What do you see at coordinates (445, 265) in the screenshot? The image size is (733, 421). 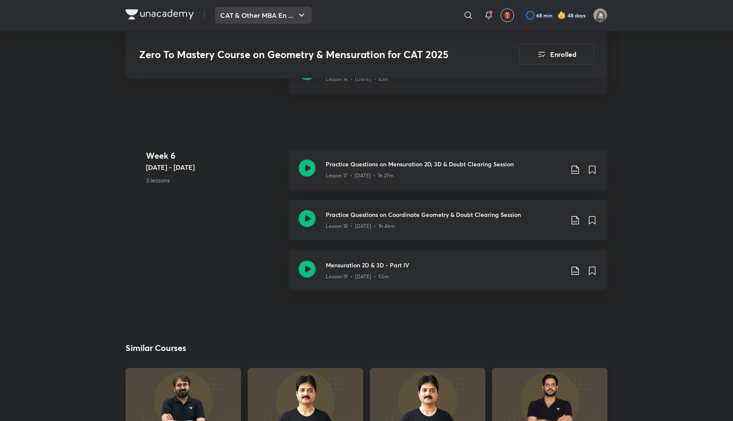 I see `h3: Mensuration 2D & 3D - Part IV` at bounding box center [445, 265].